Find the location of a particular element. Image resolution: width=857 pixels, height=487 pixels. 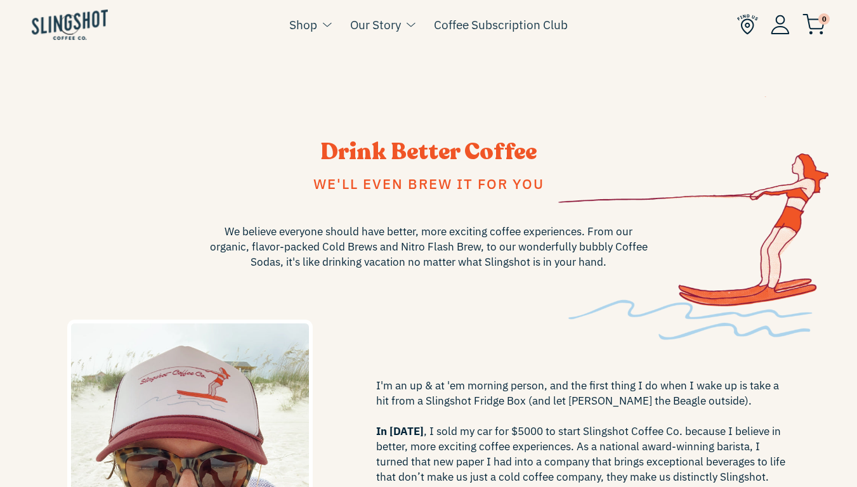

a: Coffee Subscription Club is located at coordinates (501, 25).